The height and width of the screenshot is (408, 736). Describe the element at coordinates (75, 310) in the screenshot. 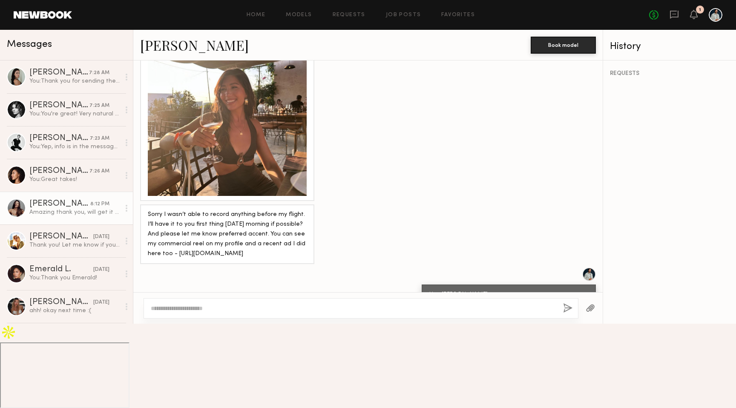

I see `div: ahh! okay next time :(` at that location.